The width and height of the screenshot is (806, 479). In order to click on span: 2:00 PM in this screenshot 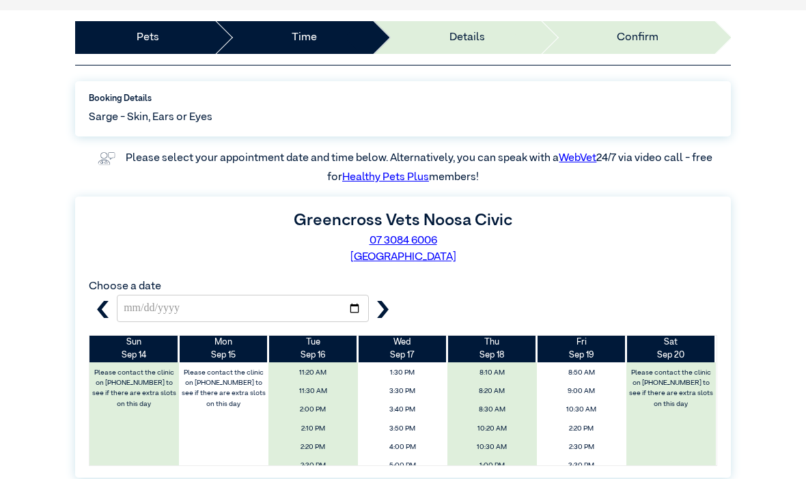, I will do `click(313, 410)`.